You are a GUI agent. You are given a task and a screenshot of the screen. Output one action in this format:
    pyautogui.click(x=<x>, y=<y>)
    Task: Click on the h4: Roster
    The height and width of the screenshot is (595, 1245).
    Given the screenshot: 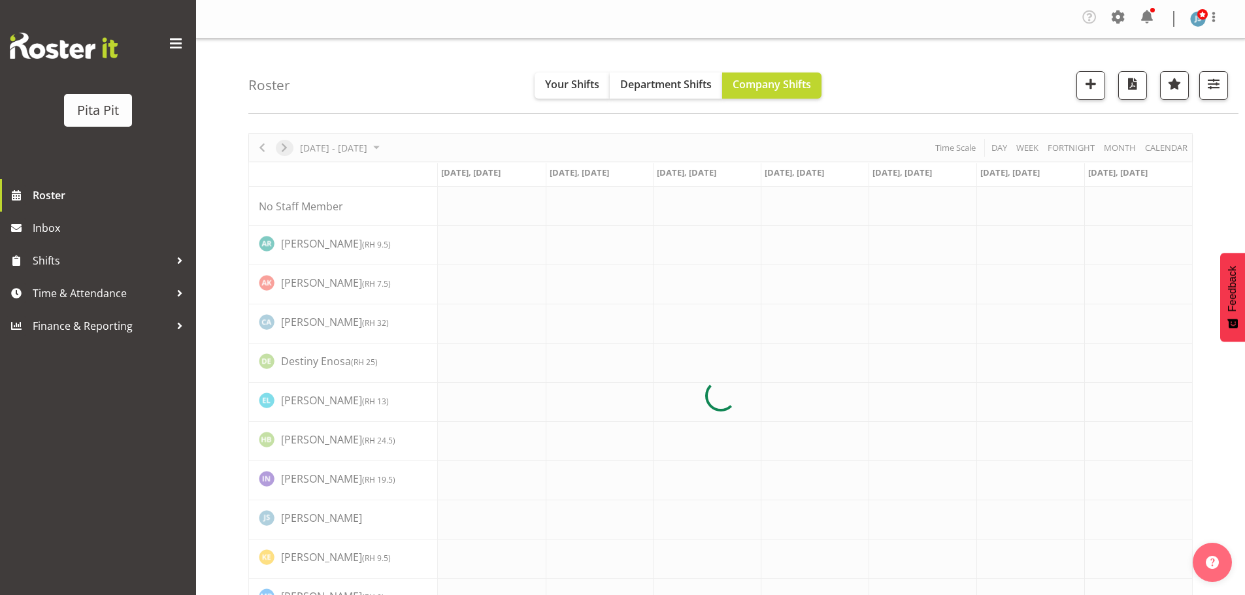 What is the action you would take?
    pyautogui.click(x=269, y=85)
    